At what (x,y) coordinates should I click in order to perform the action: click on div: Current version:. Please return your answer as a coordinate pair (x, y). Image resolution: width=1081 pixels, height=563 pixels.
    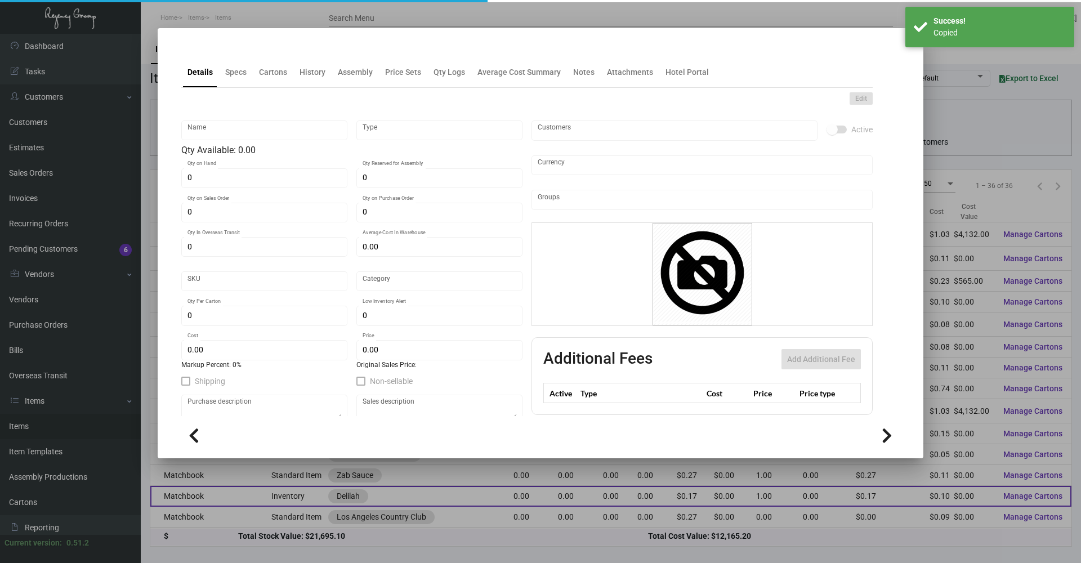
    Looking at the image, I should click on (33, 543).